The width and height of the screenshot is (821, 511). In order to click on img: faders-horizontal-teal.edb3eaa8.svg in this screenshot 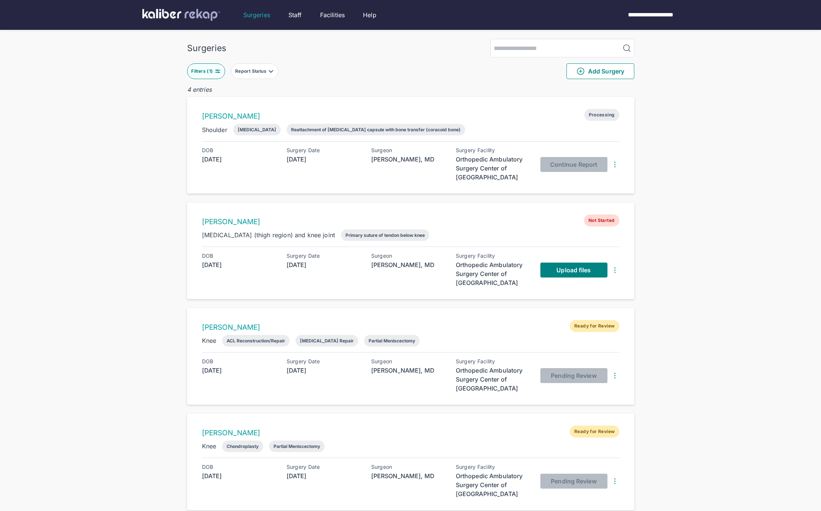, I will do `click(218, 71)`.